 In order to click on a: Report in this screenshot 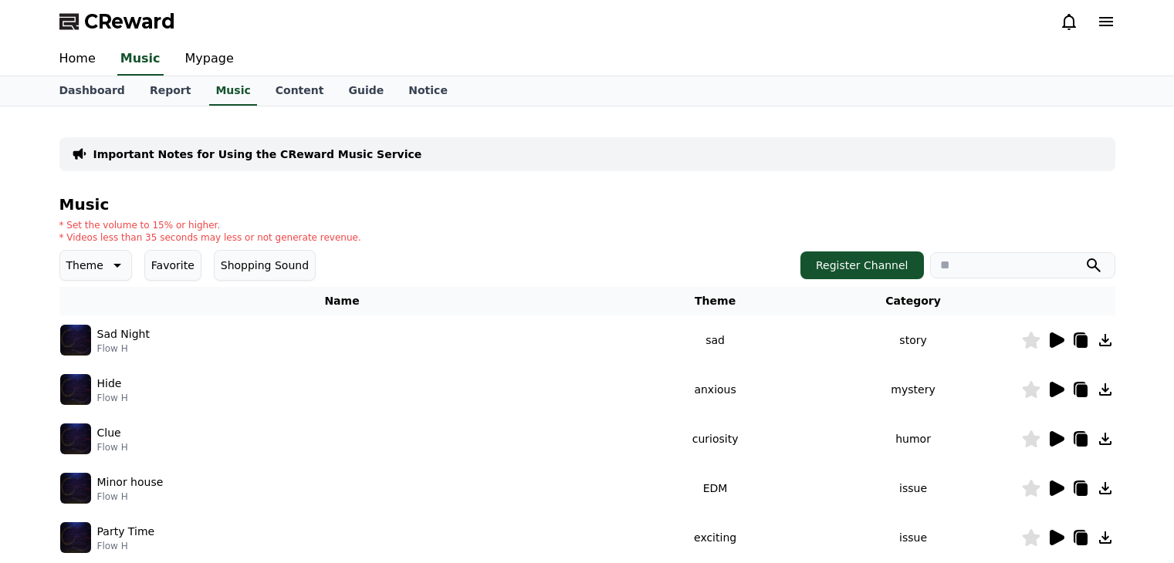, I will do `click(171, 91)`.